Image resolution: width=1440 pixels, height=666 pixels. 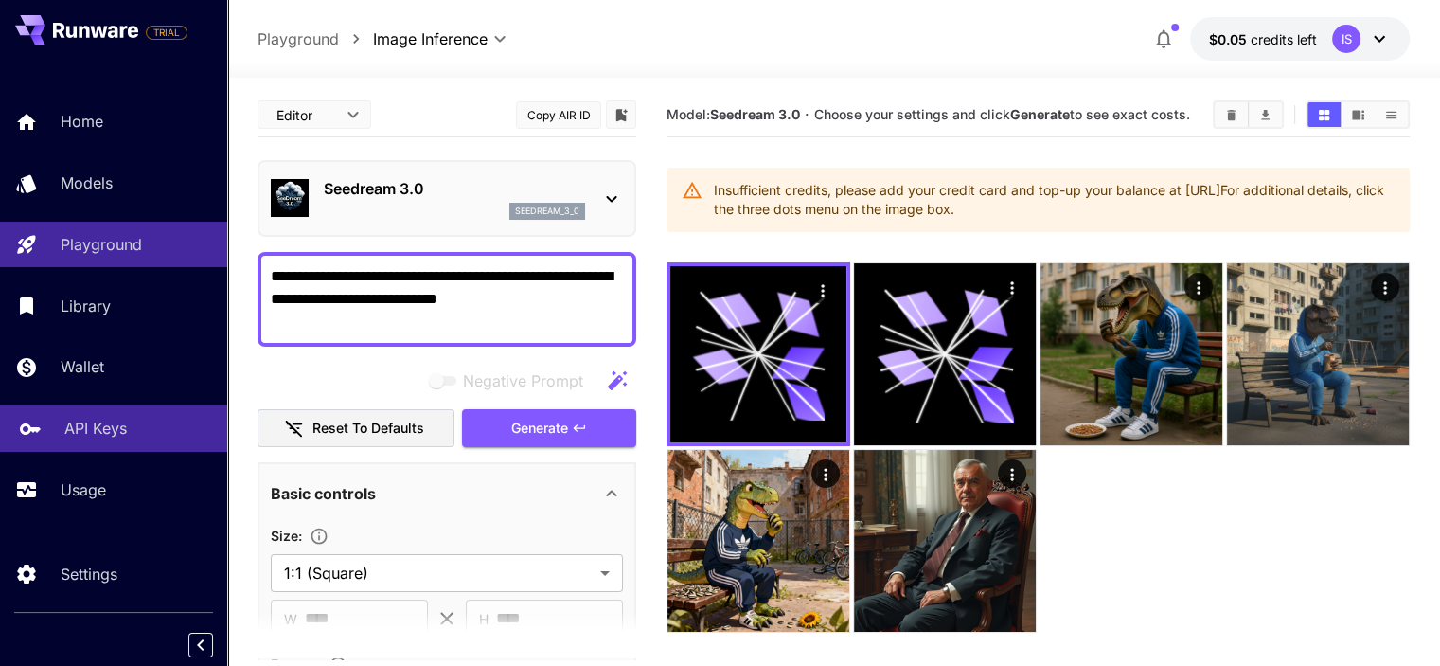 What do you see at coordinates (523, 381) in the screenshot?
I see `span: Negative Prompt` at bounding box center [523, 381].